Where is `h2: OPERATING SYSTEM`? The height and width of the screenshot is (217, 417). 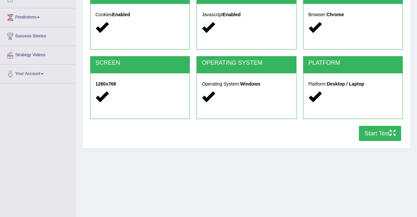
h2: OPERATING SYSTEM is located at coordinates (246, 63).